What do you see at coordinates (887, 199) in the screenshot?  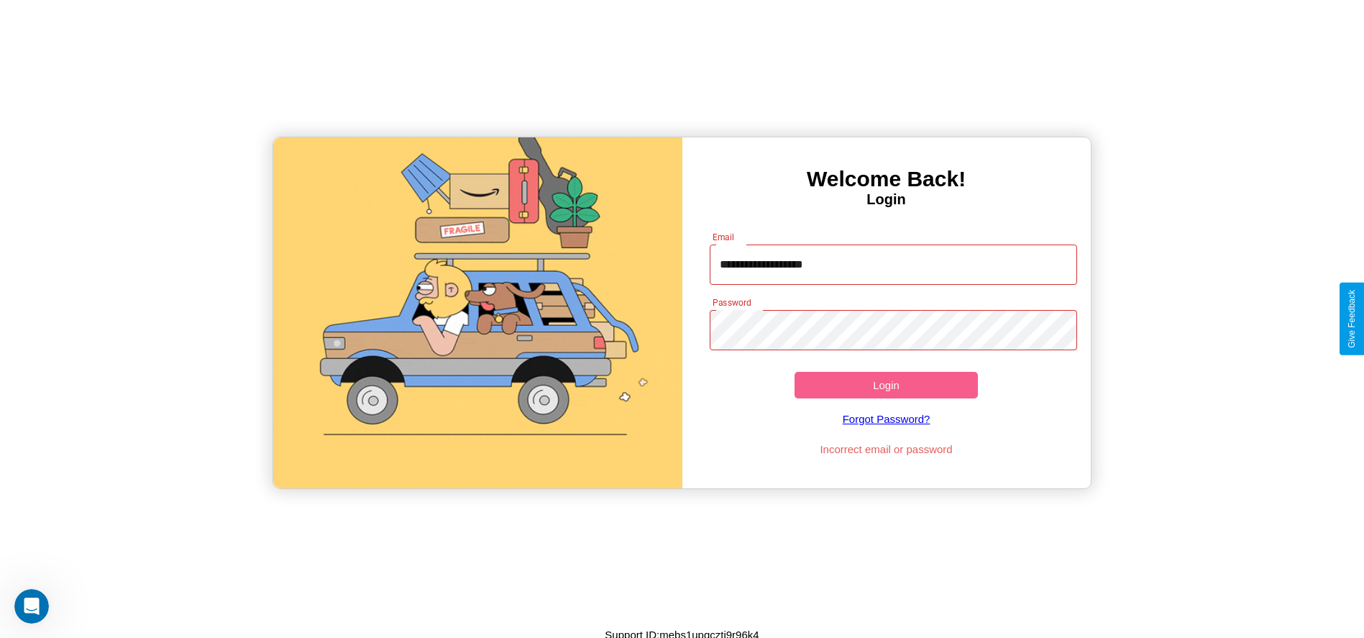 I see `h4: Login` at bounding box center [887, 199].